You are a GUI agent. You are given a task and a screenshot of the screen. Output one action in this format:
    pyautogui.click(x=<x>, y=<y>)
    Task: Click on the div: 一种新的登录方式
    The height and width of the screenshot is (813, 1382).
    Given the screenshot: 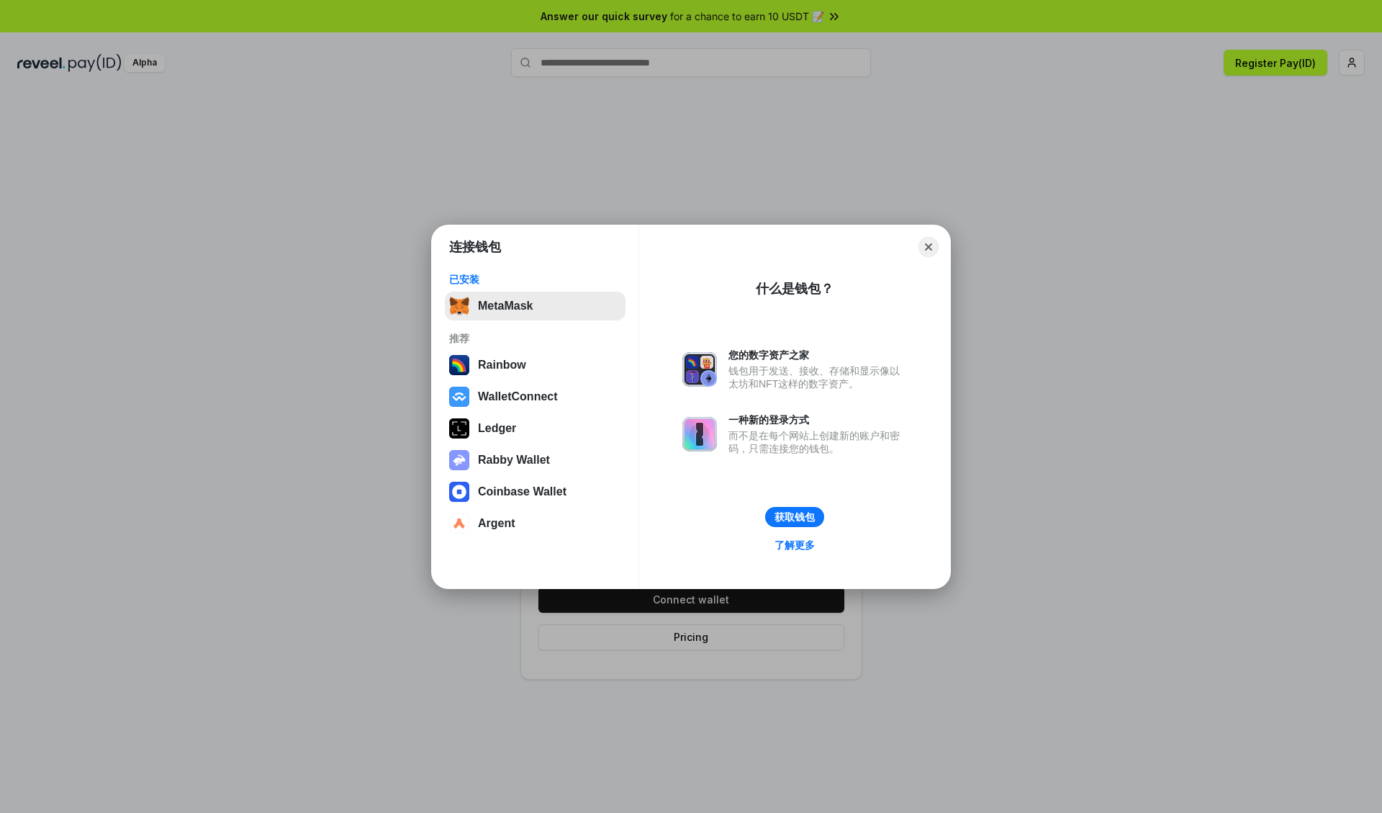 What is the action you would take?
    pyautogui.click(x=818, y=420)
    